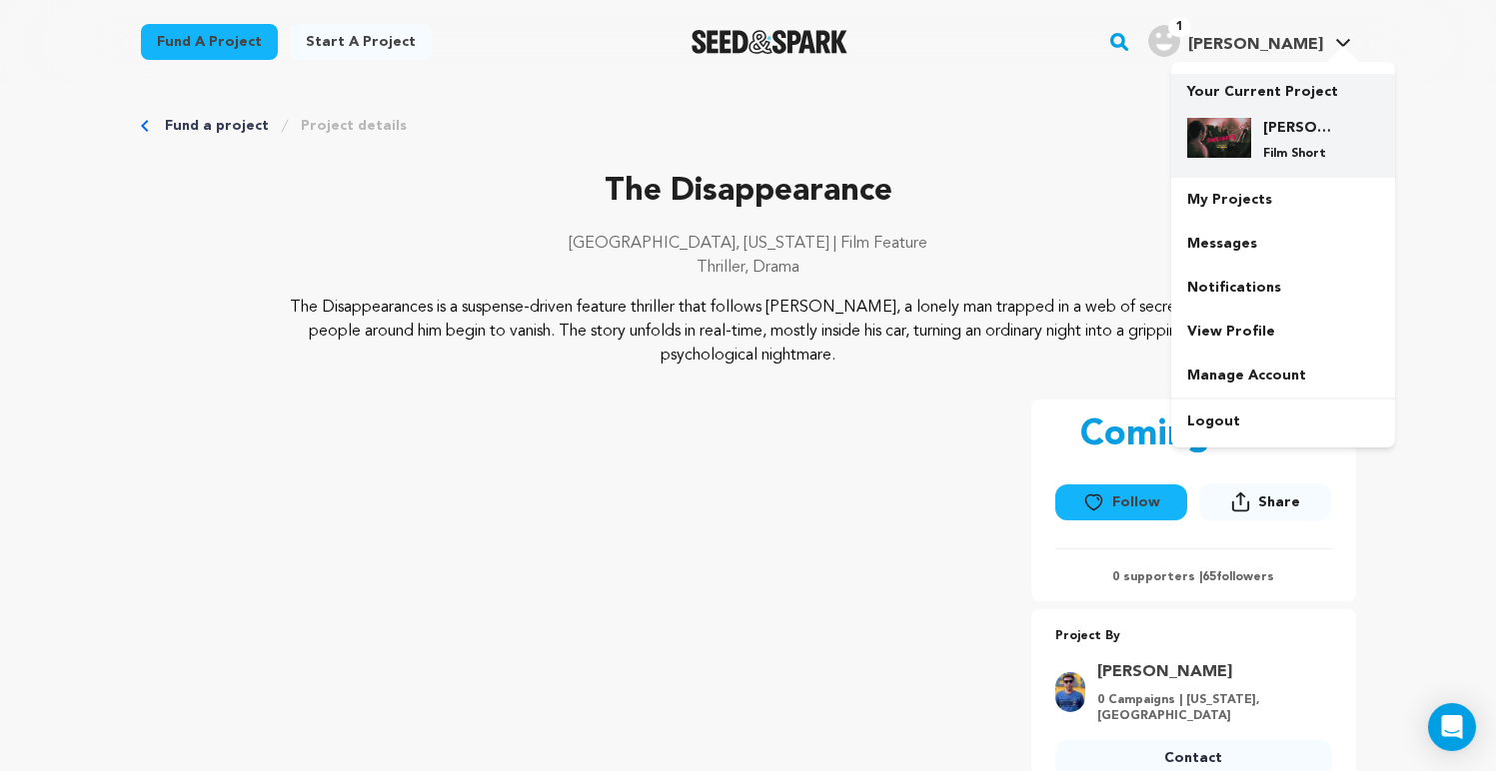  Describe the element at coordinates (1452, 727) in the screenshot. I see `div: Open Intercom Messenger` at that location.